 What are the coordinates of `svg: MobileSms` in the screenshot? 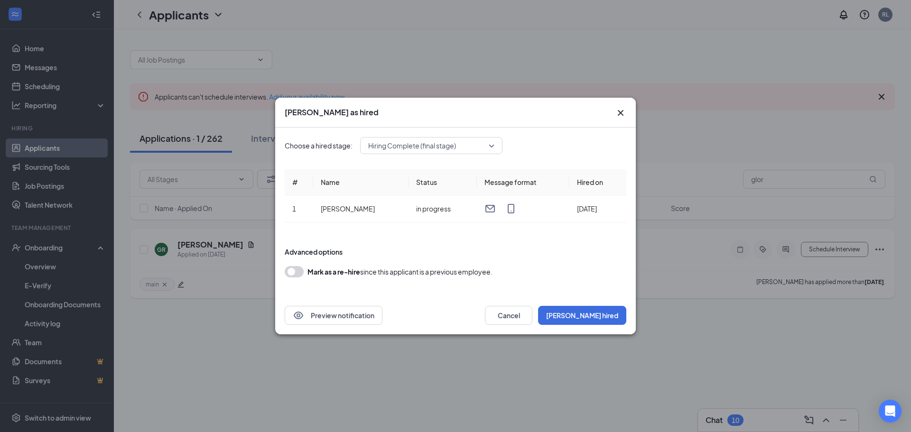 It's located at (511, 209).